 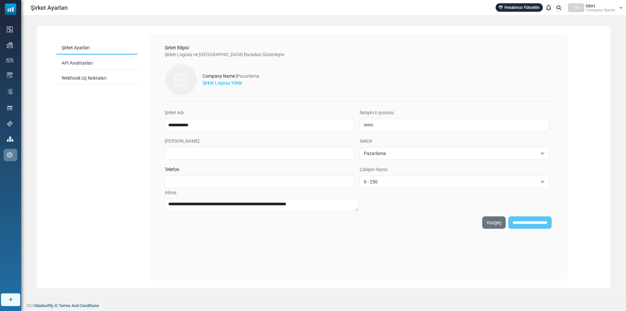 What do you see at coordinates (10, 91) in the screenshot?
I see `img: workflow.svg` at bounding box center [10, 91].